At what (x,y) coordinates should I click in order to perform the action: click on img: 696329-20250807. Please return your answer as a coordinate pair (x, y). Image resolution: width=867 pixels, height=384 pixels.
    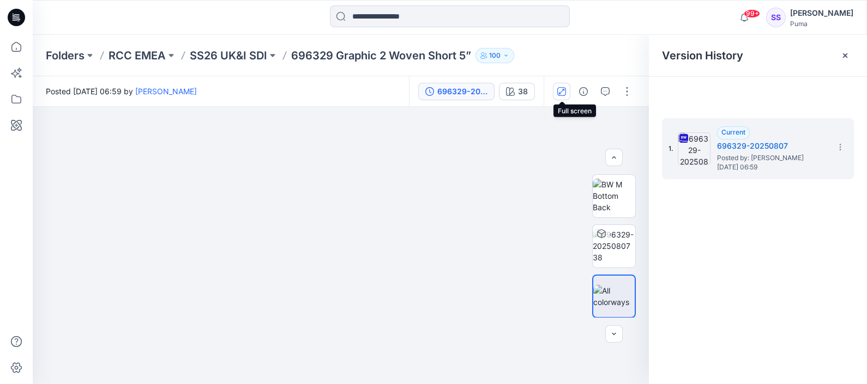
    Looking at the image, I should click on (694, 149).